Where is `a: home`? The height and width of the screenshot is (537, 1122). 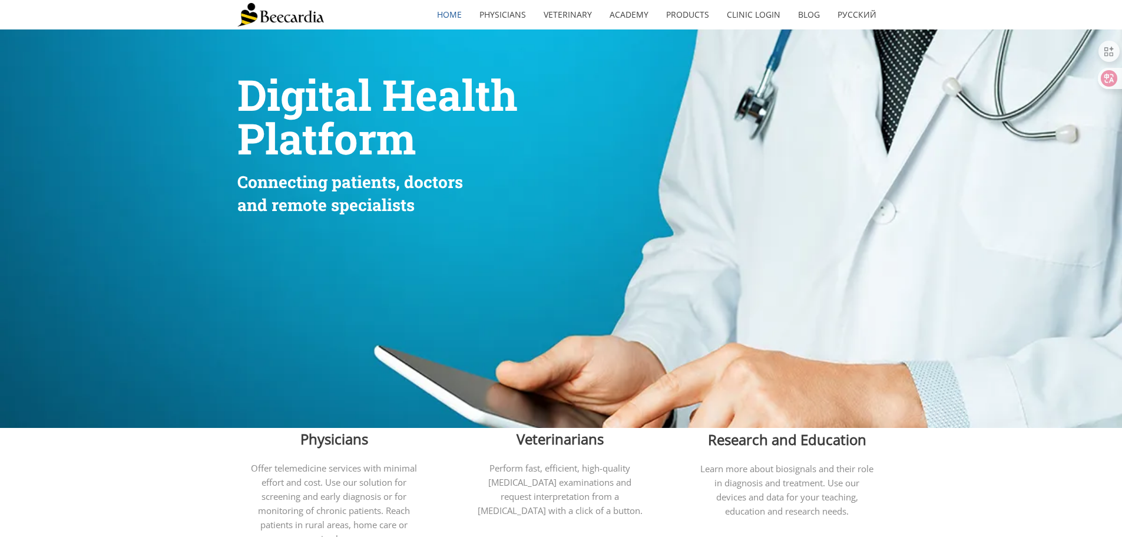
a: home is located at coordinates (450, 15).